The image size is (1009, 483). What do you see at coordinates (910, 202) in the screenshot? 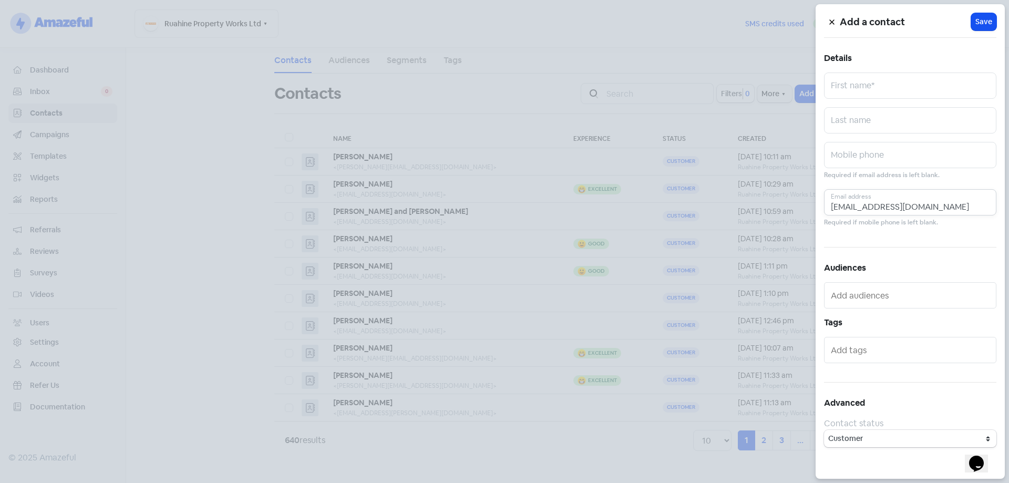
I see `input: Email address` at bounding box center [910, 202].